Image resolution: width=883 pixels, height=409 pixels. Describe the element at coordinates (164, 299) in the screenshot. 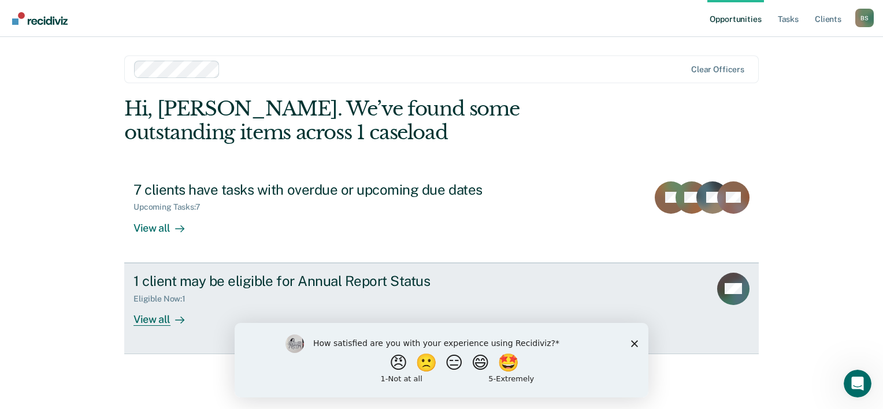

I see `div: Eligible Now : 1` at that location.